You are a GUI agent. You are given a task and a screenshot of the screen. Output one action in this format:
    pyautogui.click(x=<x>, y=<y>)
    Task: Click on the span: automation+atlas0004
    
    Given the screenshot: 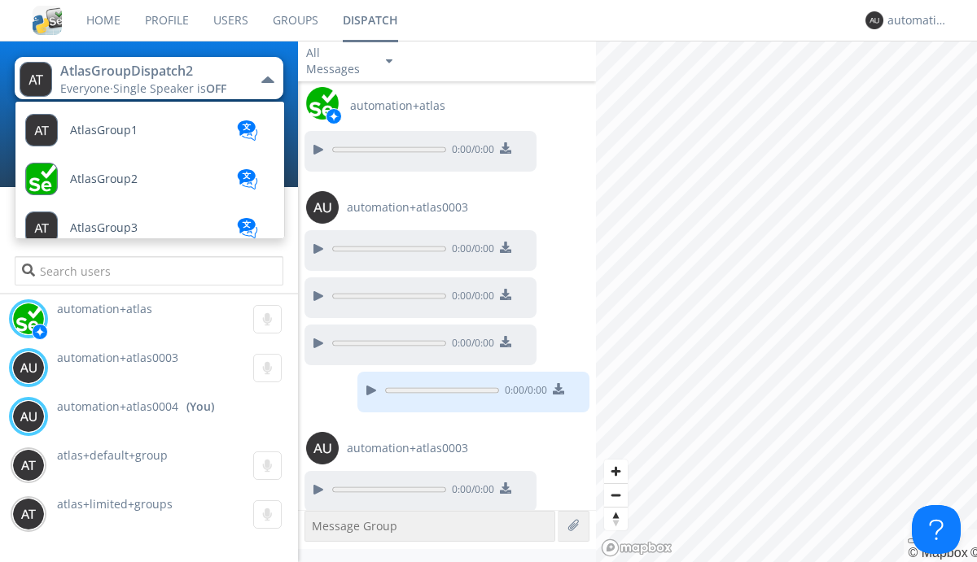 What is the action you would take?
    pyautogui.click(x=117, y=407)
    